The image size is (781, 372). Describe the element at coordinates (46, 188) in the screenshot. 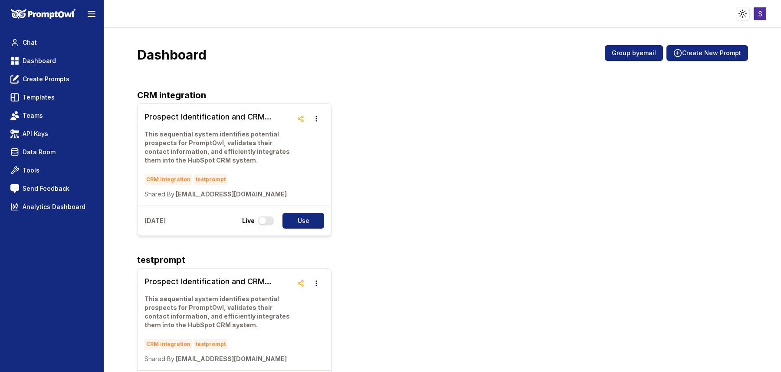

I see `span: Send Feedback` at that location.